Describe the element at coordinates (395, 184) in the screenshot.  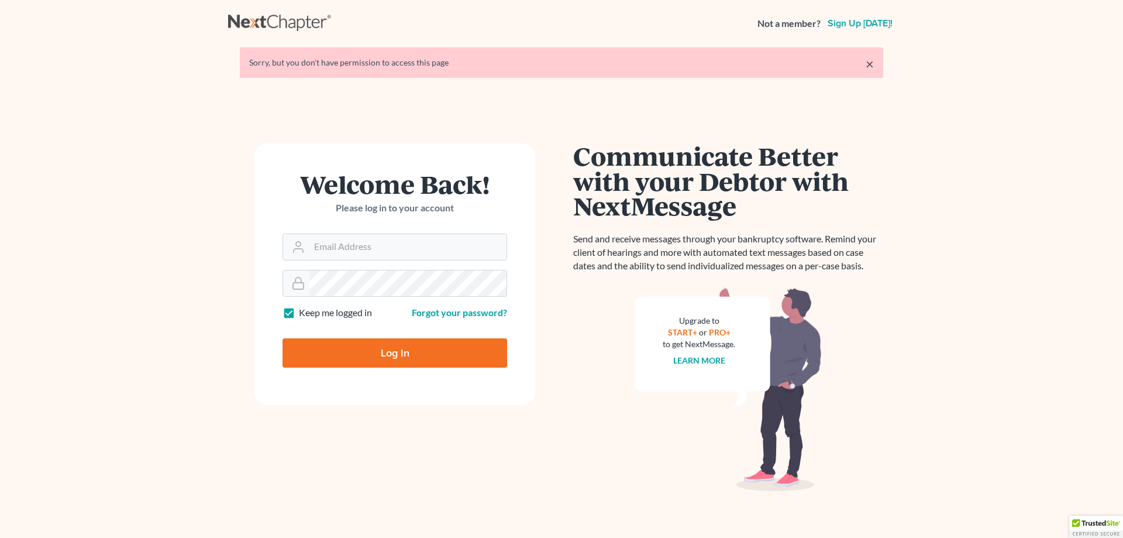
I see `h1: Welcome Back!` at that location.